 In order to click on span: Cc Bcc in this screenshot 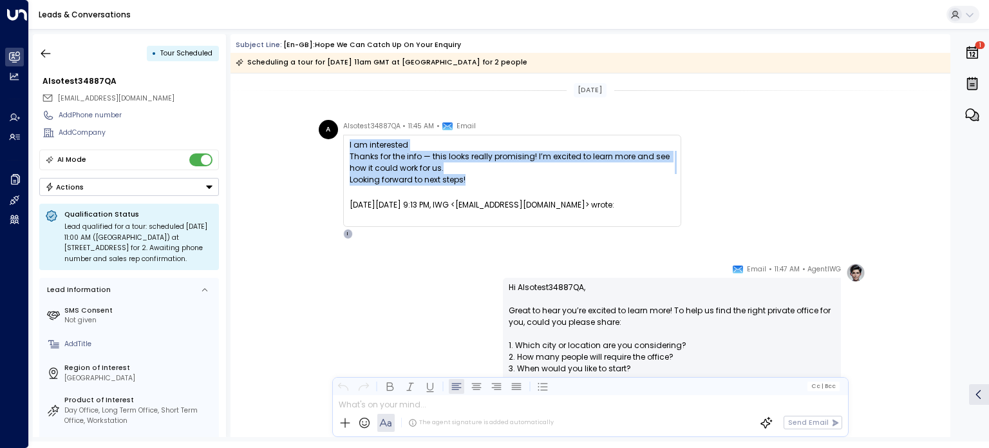, I will do `click(824, 386)`.